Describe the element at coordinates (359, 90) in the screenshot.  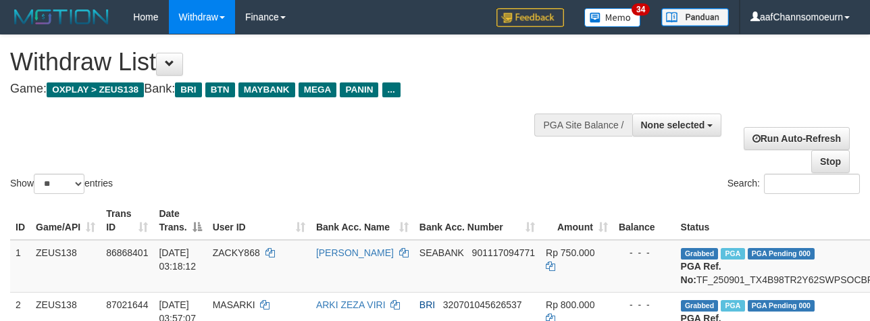
I see `span: PANIN` at that location.